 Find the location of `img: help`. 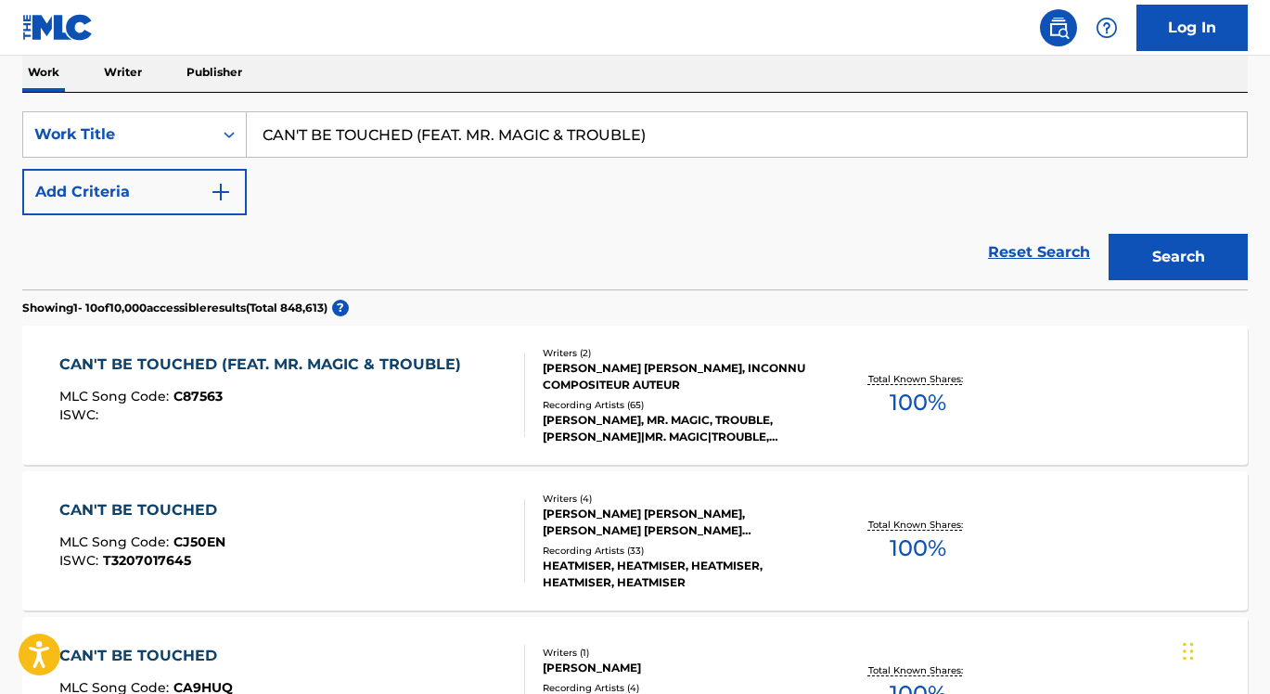

img: help is located at coordinates (1107, 28).